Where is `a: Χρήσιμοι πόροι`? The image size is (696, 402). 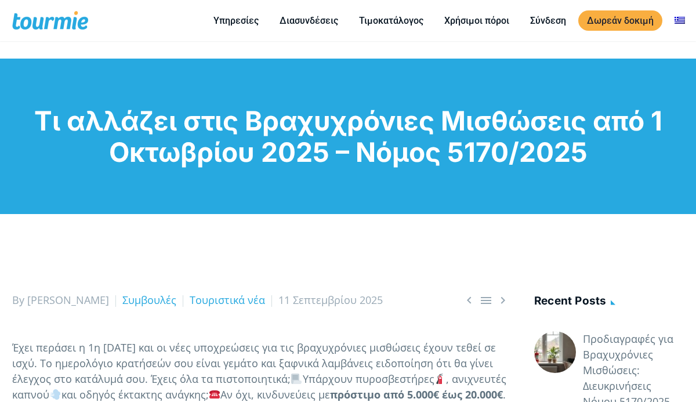 a: Χρήσιμοι πόροι is located at coordinates (477, 20).